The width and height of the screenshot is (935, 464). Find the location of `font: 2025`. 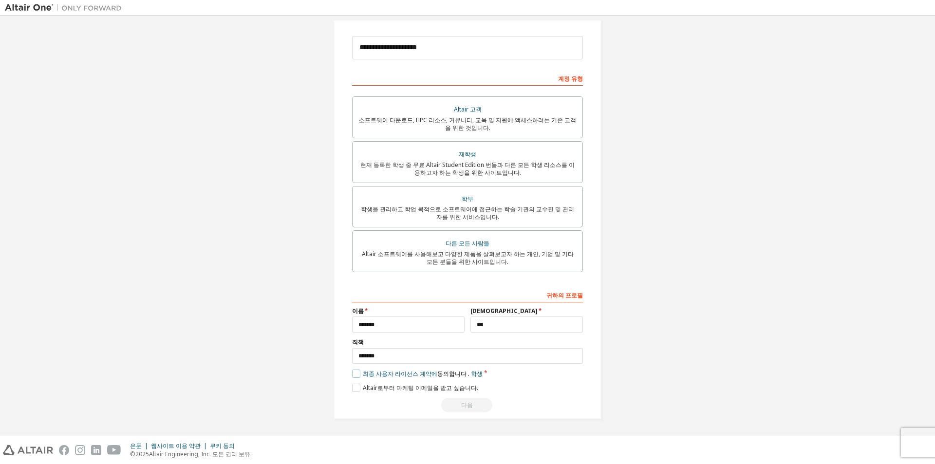

font: 2025 is located at coordinates (142, 454).